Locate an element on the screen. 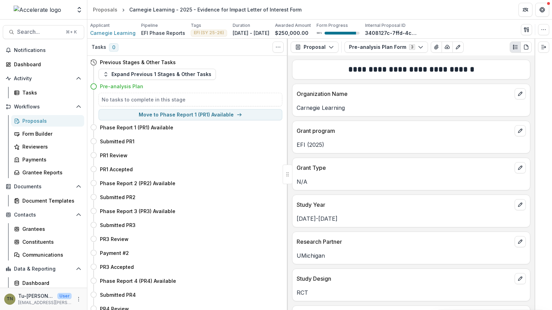 This screenshot has width=552, height=310. button: View Attached Files is located at coordinates (436, 47).